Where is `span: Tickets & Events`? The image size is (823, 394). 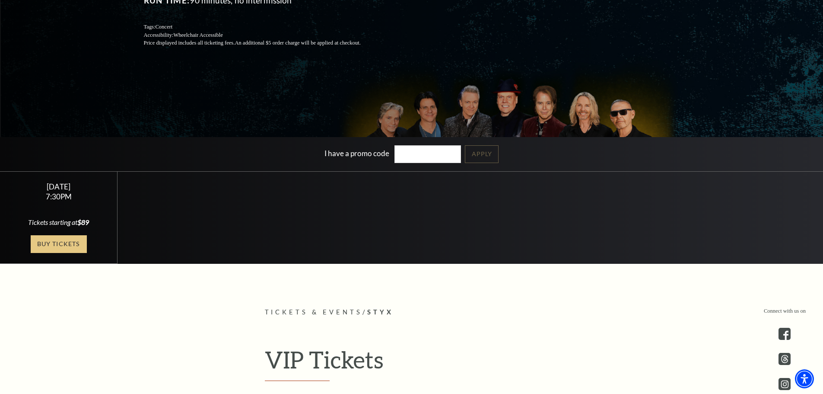
span: Tickets & Events is located at coordinates (314, 312).